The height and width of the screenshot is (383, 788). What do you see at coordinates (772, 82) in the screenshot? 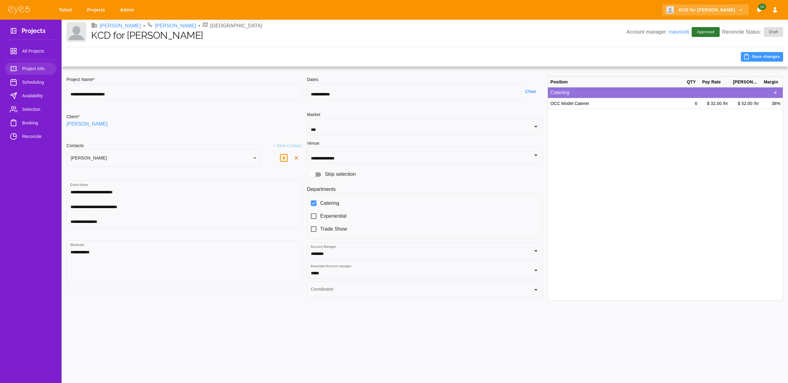
I see `div: Margin` at bounding box center [772, 82].